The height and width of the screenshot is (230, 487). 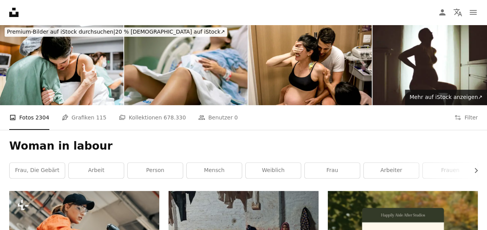 What do you see at coordinates (152, 117) in the screenshot?
I see `a: Kollektionen 678.330` at bounding box center [152, 117].